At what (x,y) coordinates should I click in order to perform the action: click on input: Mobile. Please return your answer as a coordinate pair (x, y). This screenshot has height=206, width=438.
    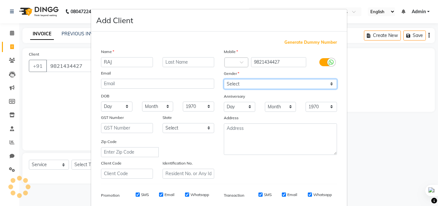
    Looking at the image, I should click on (279, 62).